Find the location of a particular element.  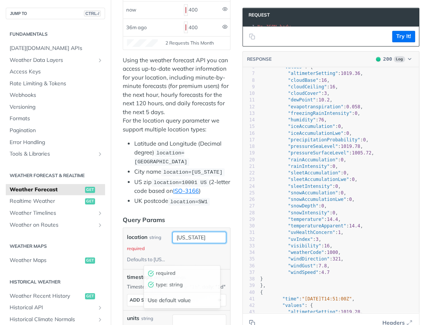

div: 400 is located at coordinates (200, 10).